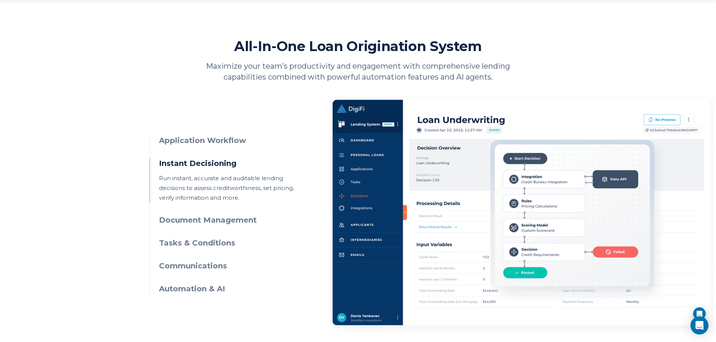 The image size is (716, 342). Describe the element at coordinates (227, 289) in the screenshot. I see `h3: Automation & AI` at that location.